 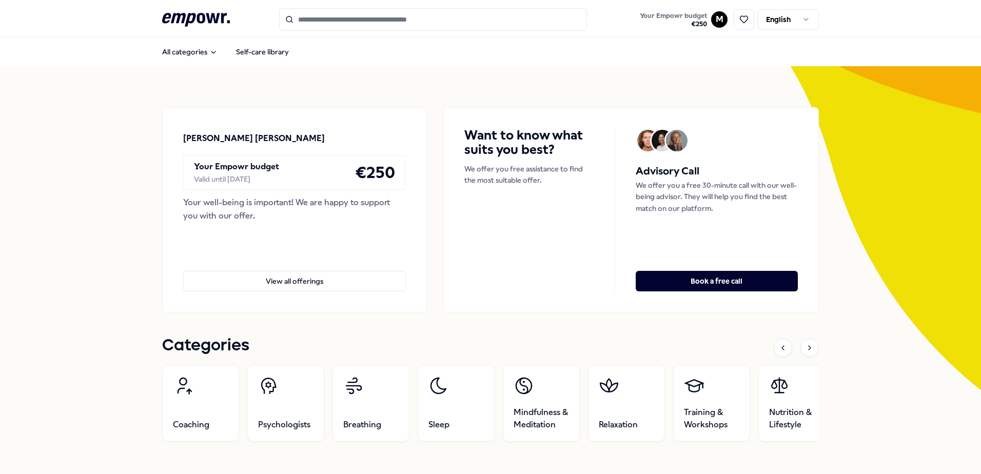 I want to click on a: Mindfulness & Meditation, so click(x=541, y=403).